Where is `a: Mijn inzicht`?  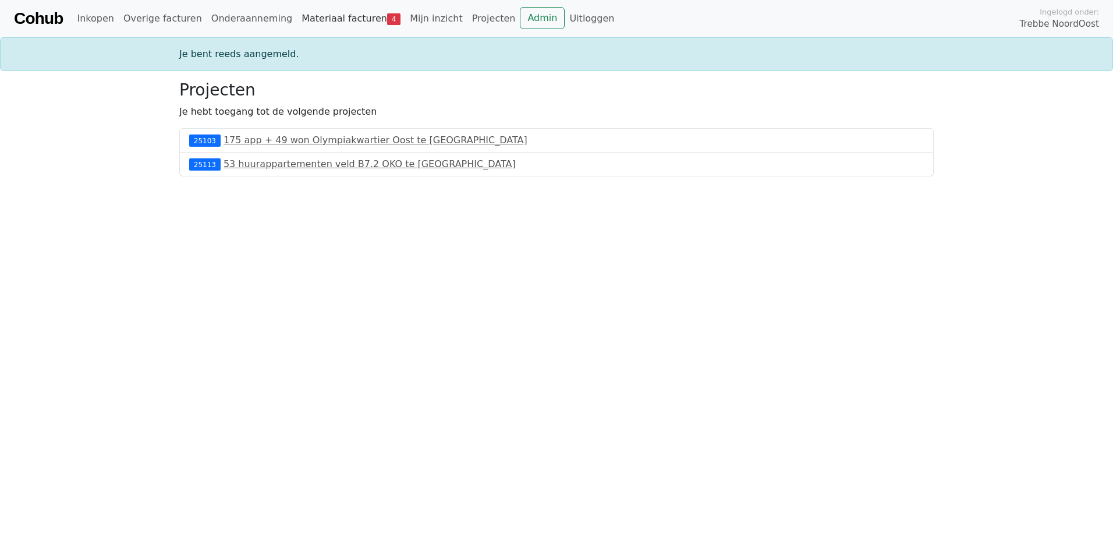
a: Mijn inzicht is located at coordinates (436, 19).